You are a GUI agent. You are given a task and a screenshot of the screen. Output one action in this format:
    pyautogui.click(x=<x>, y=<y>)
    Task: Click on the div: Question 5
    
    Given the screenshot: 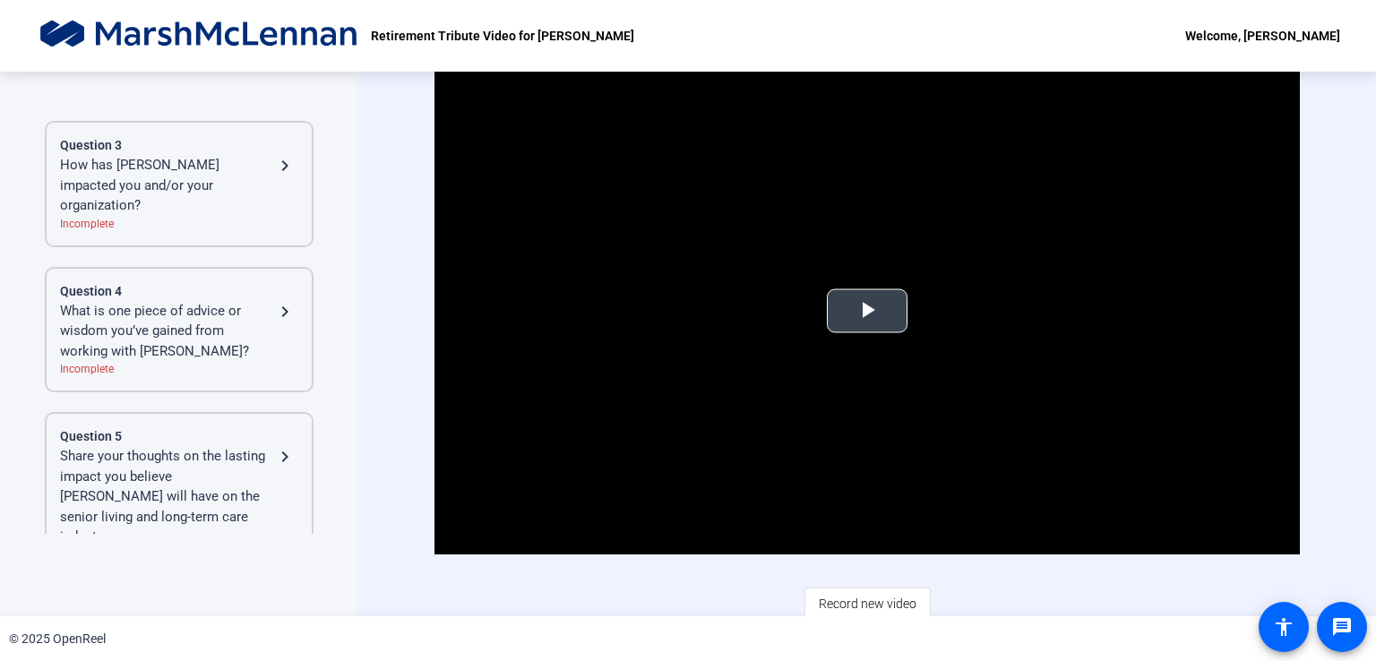 What is the action you would take?
    pyautogui.click(x=179, y=436)
    